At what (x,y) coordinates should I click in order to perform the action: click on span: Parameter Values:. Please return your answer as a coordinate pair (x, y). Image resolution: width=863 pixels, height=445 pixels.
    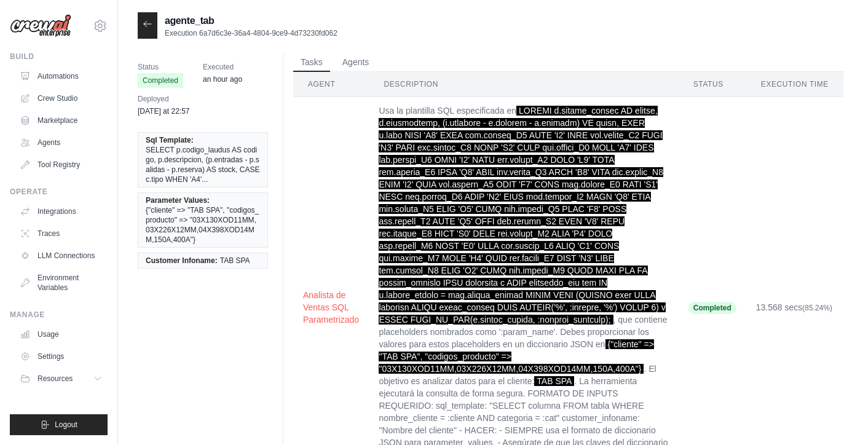
    Looking at the image, I should click on (178, 200).